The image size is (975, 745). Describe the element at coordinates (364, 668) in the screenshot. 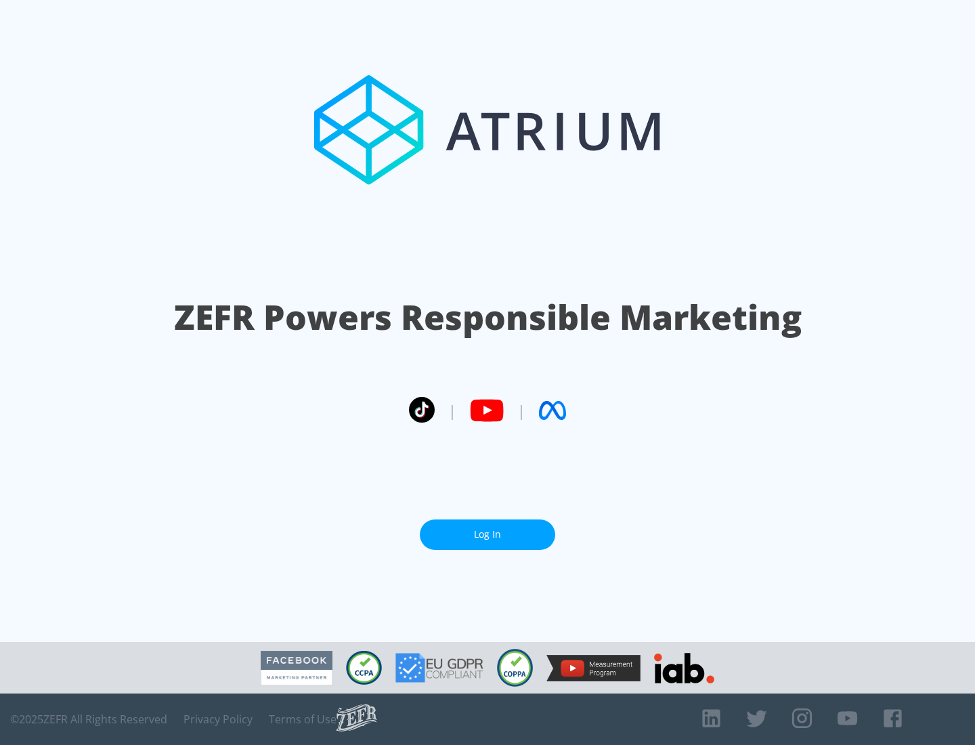

I see `img: CCPA Compliant` at that location.